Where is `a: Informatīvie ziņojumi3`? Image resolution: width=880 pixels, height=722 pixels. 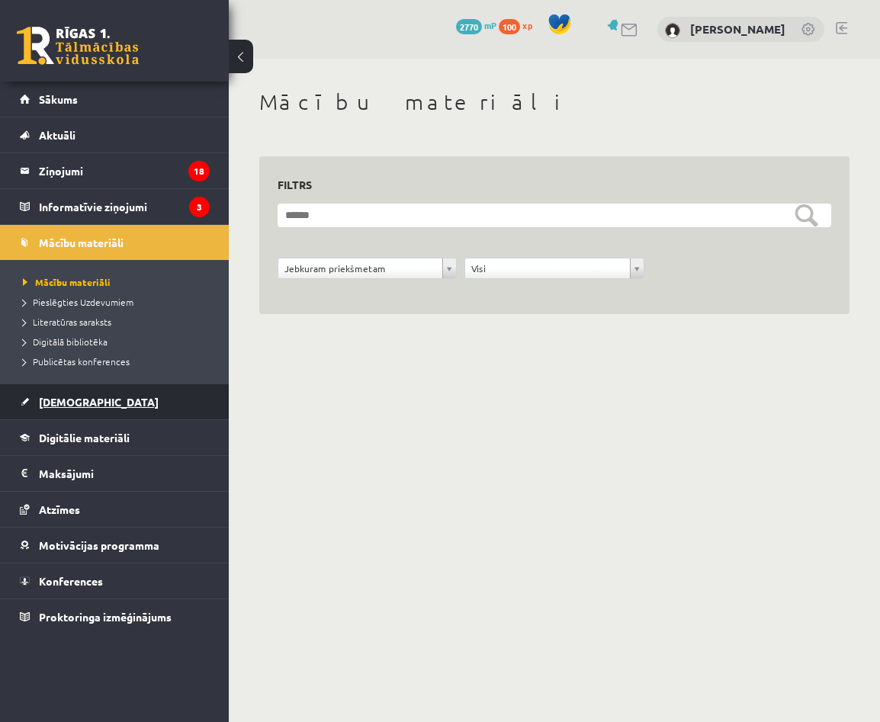
a: Informatīvie ziņojumi3 is located at coordinates (114, 207).